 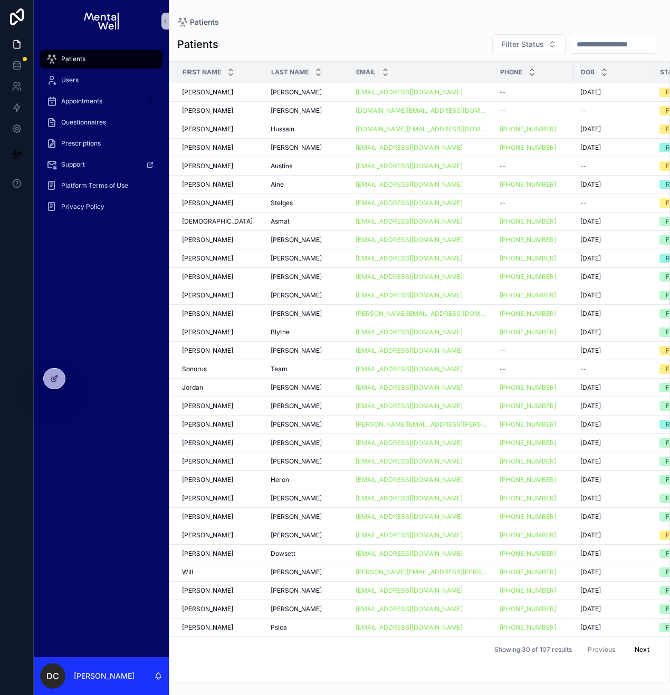 I want to click on span: Team, so click(x=279, y=369).